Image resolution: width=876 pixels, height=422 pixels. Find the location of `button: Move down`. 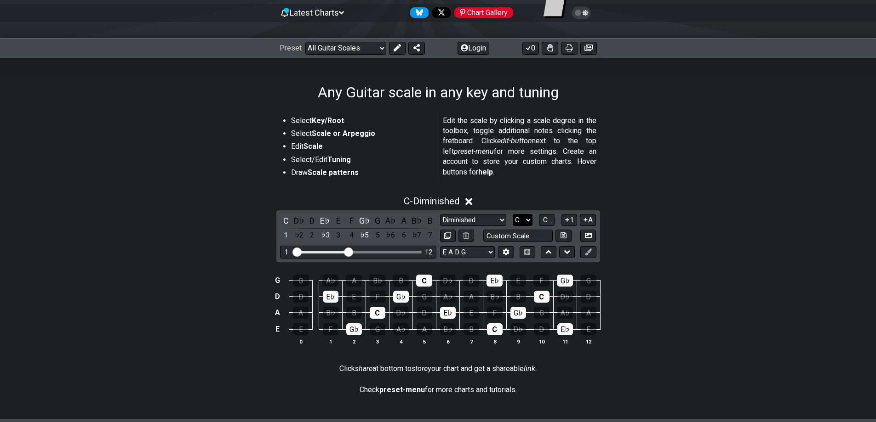

button: Move down is located at coordinates (567, 252).